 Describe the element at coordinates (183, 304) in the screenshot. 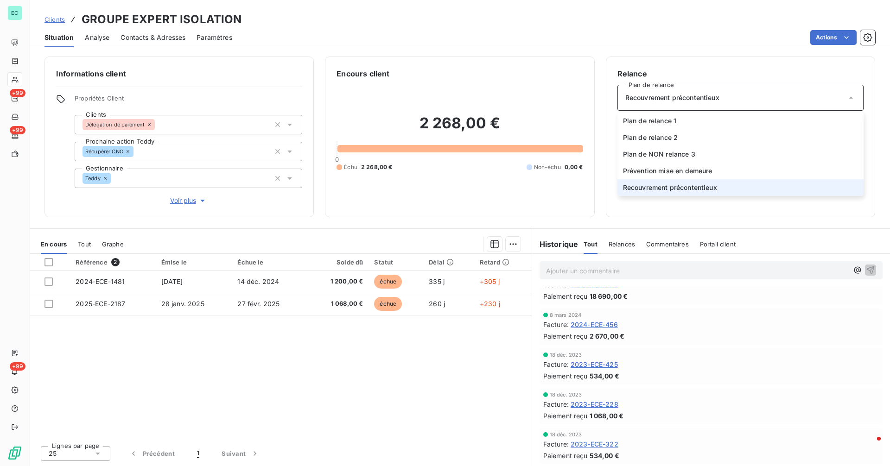

I see `span: 28 janv. 2025` at that location.